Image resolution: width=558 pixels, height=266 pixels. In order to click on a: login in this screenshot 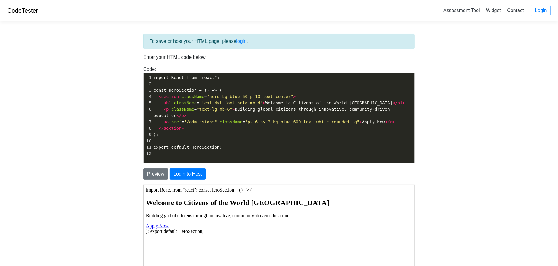, I will do `click(241, 41)`.